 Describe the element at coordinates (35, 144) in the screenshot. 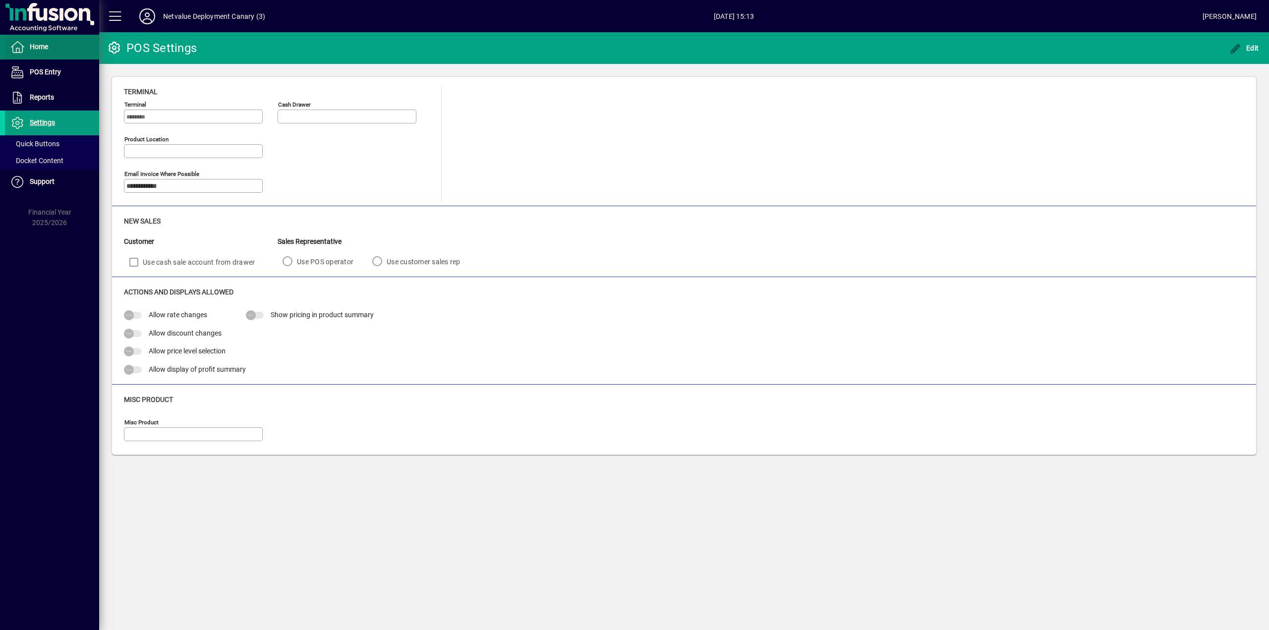

I see `span: Quick Buttons` at that location.